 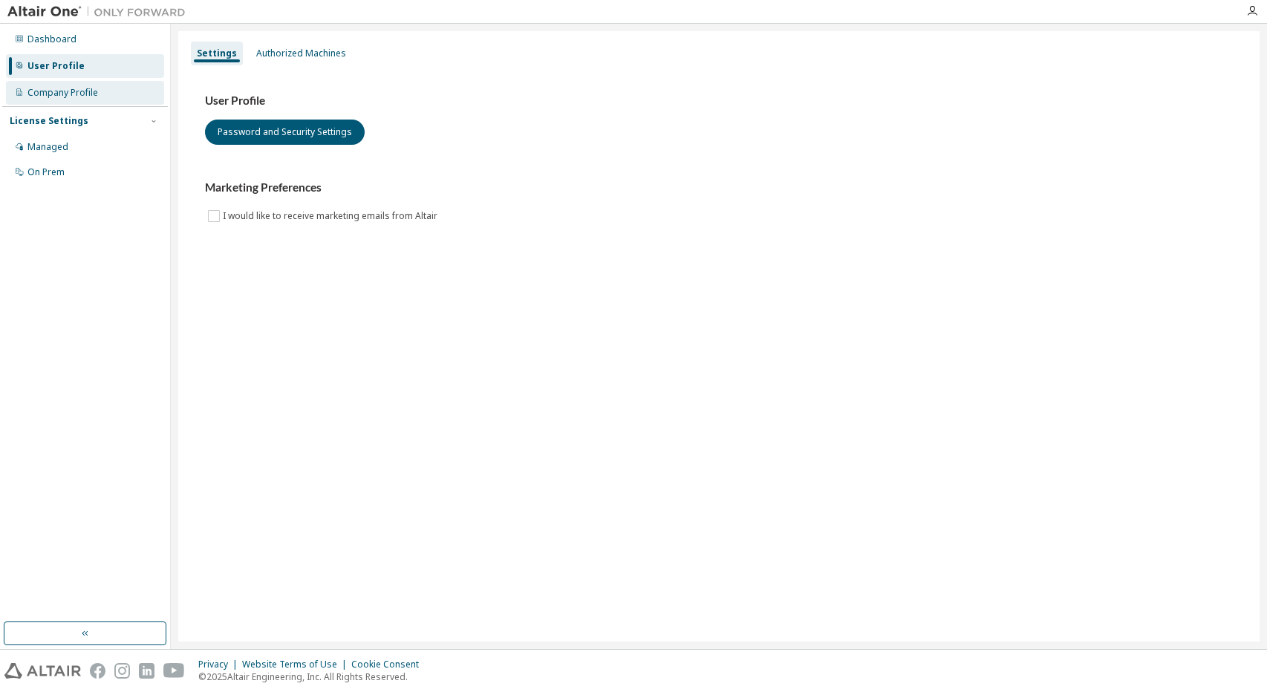 What do you see at coordinates (174, 671) in the screenshot?
I see `img: youtube.svg` at bounding box center [174, 671].